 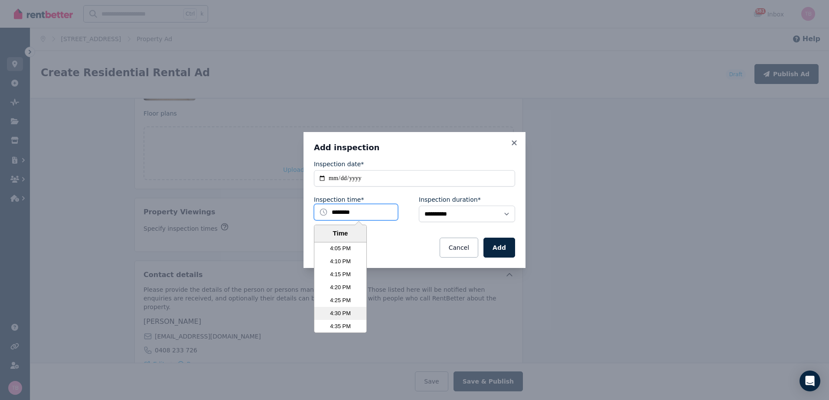 I want to click on h3: Add inspection, so click(x=414, y=148).